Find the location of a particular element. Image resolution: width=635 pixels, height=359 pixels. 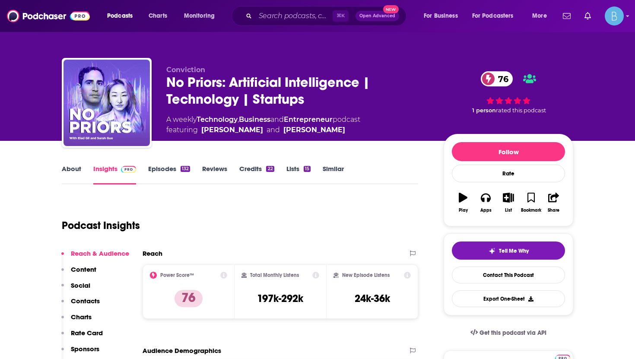

p: Sponsors is located at coordinates (85, 348).